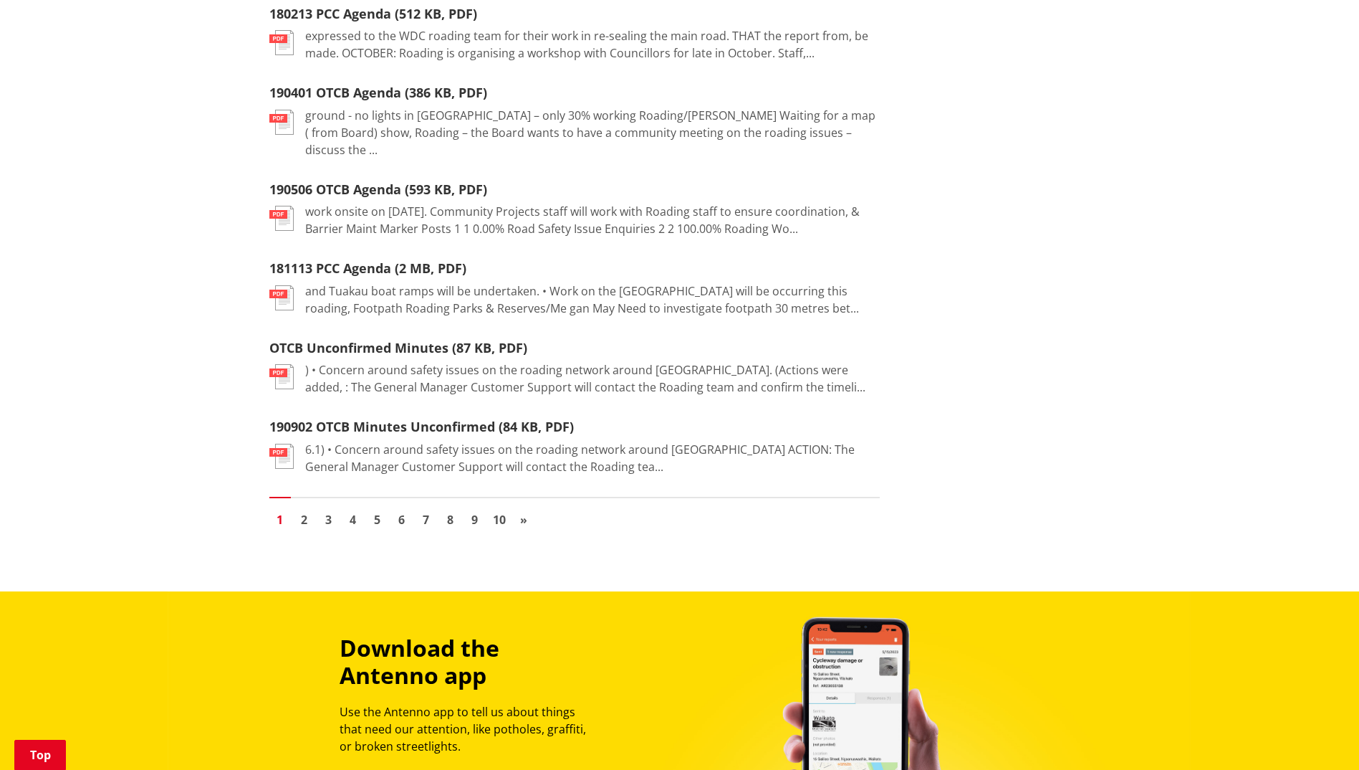 The width and height of the screenshot is (1359, 770). I want to click on a: 190506 OTCB Agenda (593 KB, PDF), so click(378, 189).